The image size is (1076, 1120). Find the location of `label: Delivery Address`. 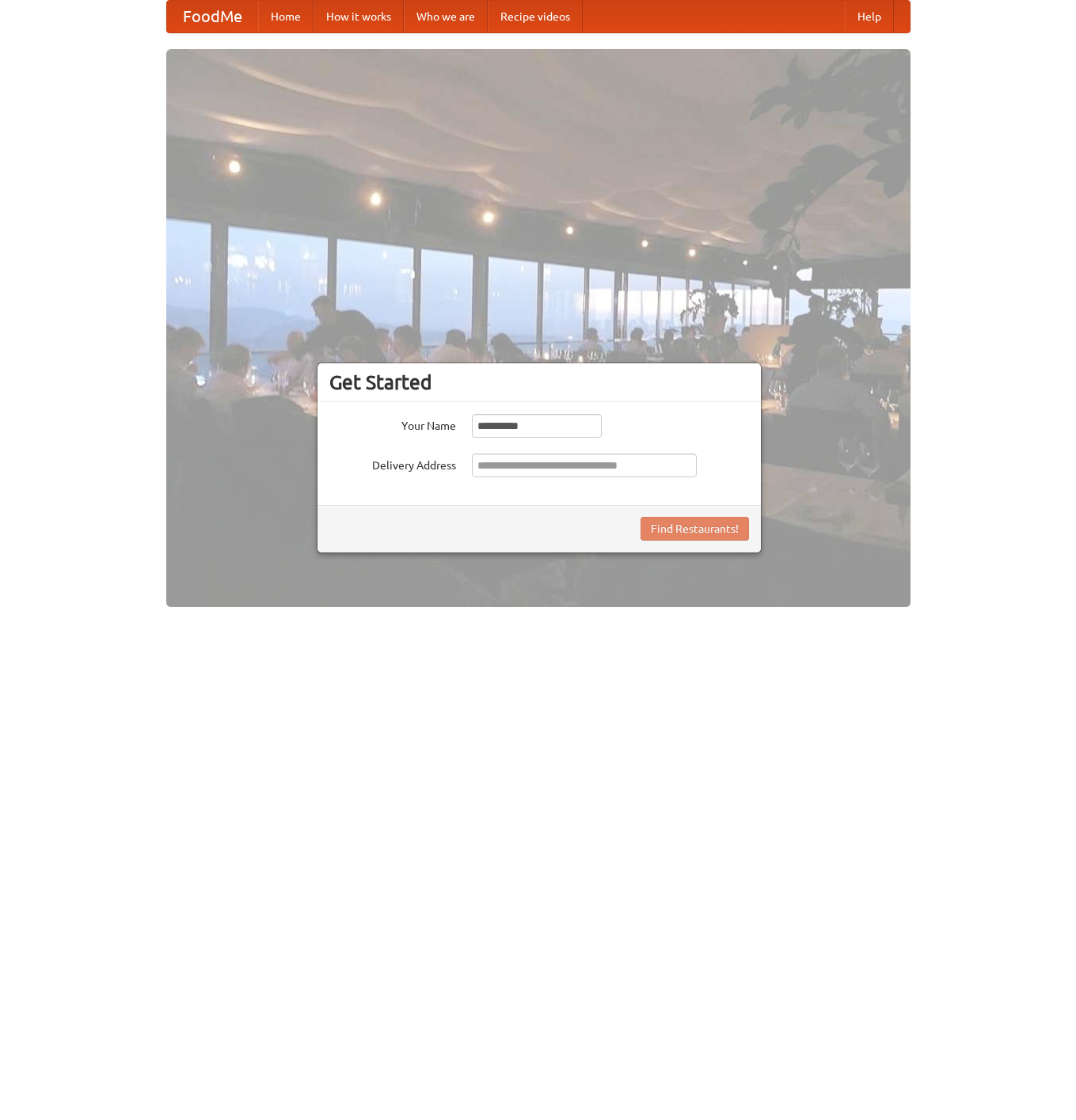

label: Delivery Address is located at coordinates (393, 463).